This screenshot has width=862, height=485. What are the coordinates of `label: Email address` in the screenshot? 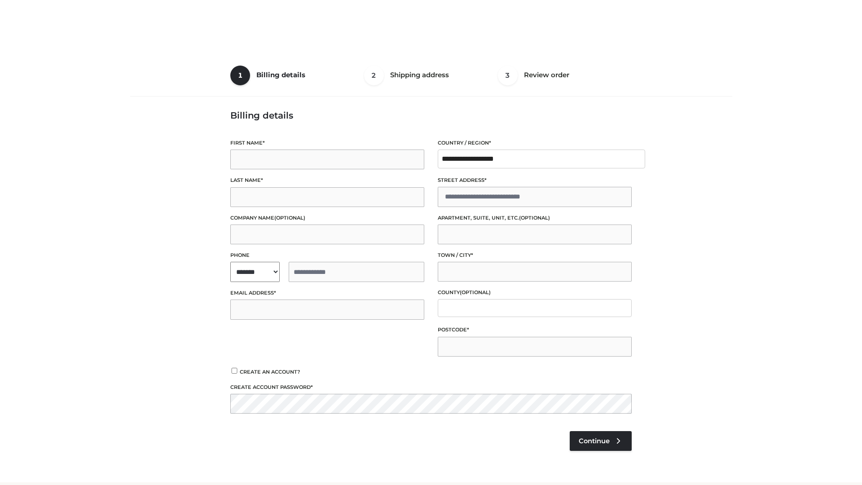 It's located at (327, 293).